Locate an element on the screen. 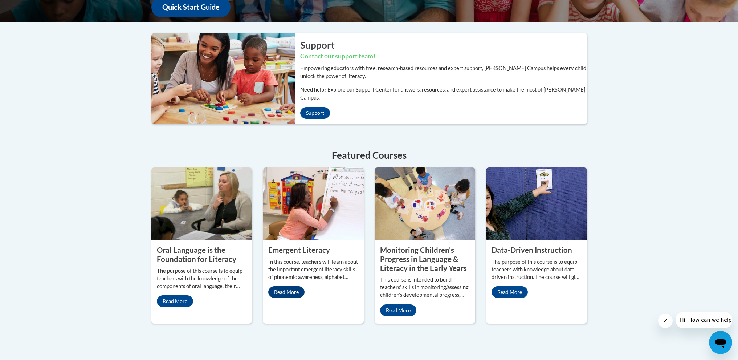 The image size is (738, 360). property: Monitoring Children’s Progress in Language & Literacy in the Early Years is located at coordinates (423, 259).